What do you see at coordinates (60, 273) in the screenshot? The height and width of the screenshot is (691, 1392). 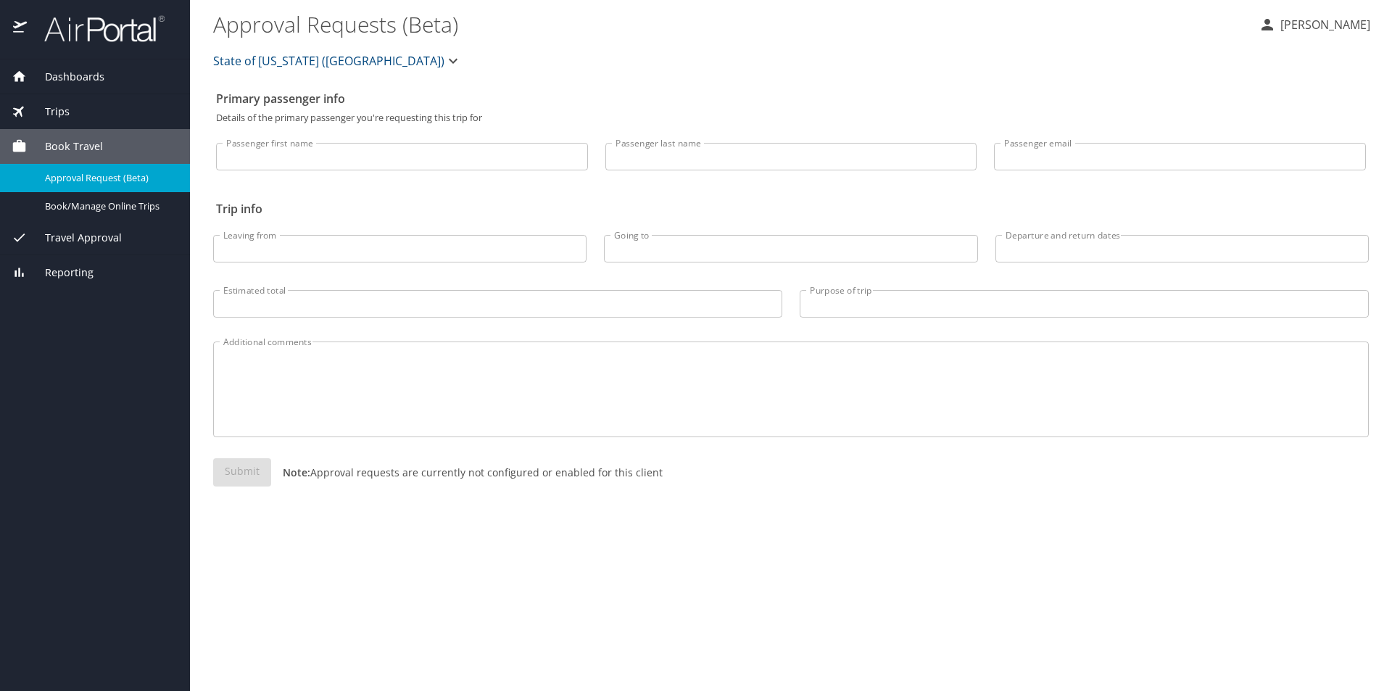 I see `span: Reporting` at bounding box center [60, 273].